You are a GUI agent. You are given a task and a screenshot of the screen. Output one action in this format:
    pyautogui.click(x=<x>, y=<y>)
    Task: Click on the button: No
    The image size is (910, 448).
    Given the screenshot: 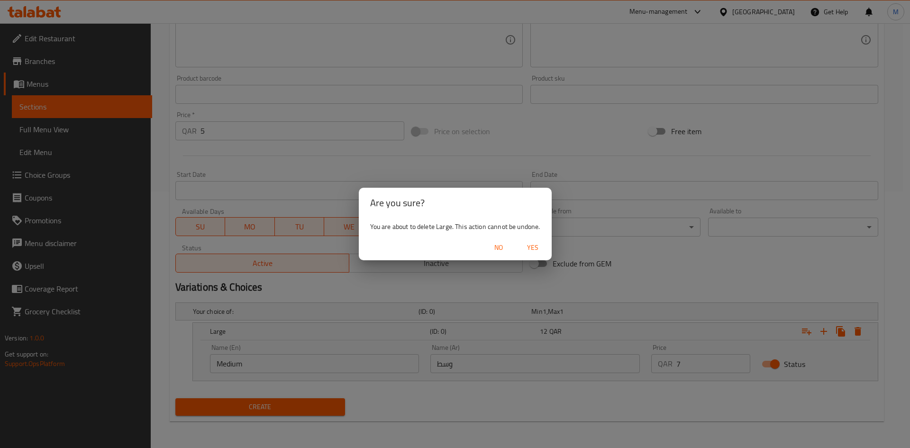 What is the action you would take?
    pyautogui.click(x=498, y=247)
    